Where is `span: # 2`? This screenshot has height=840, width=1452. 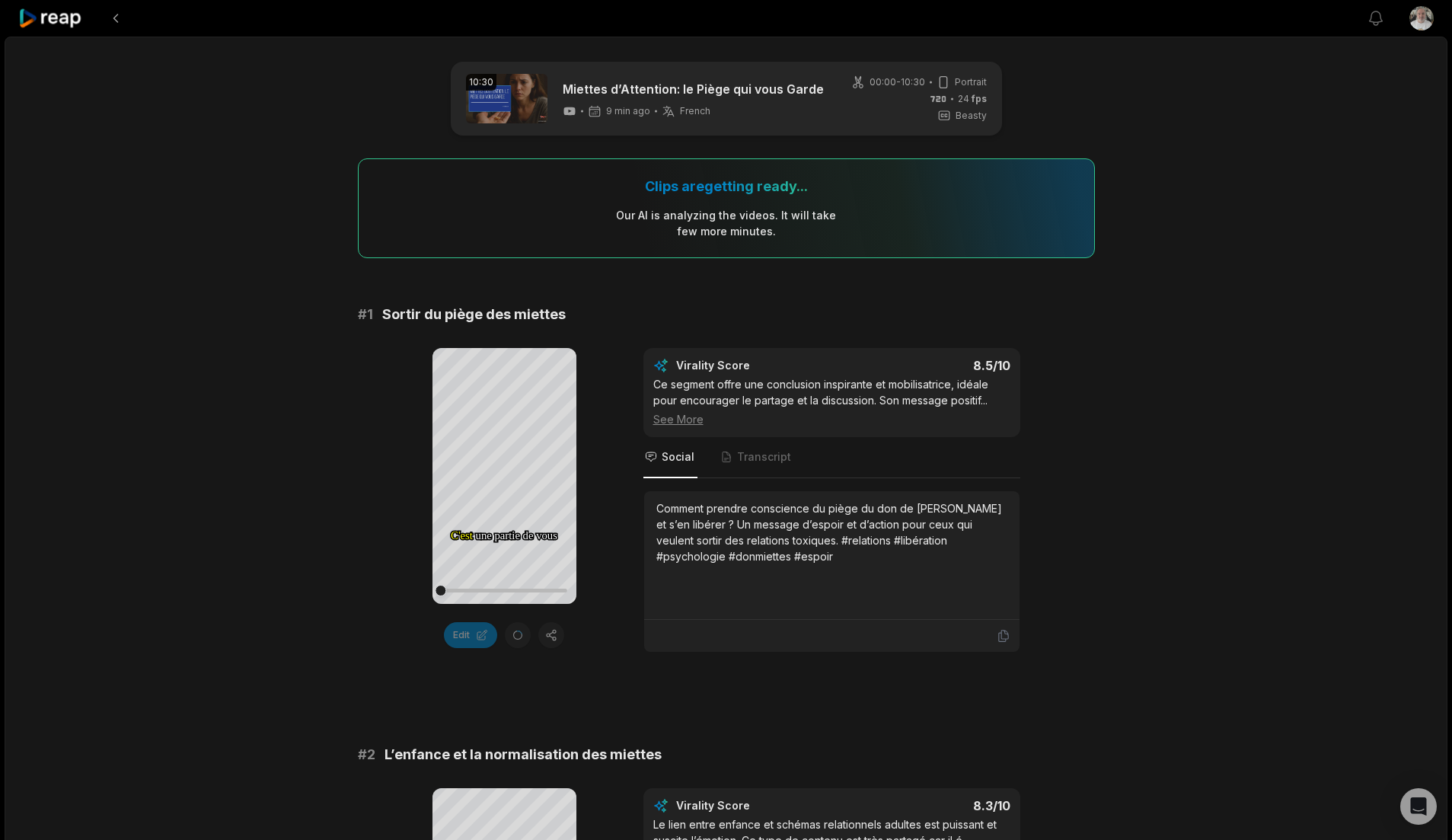
span: # 2 is located at coordinates (367, 754).